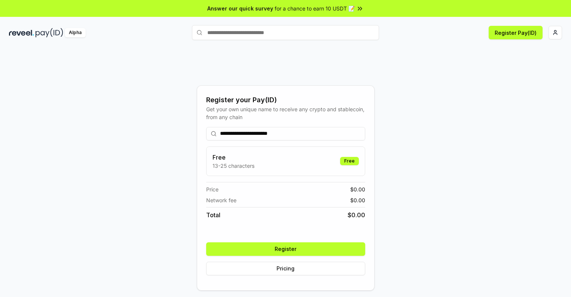  What do you see at coordinates (212, 189) in the screenshot?
I see `span: Price` at bounding box center [212, 189].